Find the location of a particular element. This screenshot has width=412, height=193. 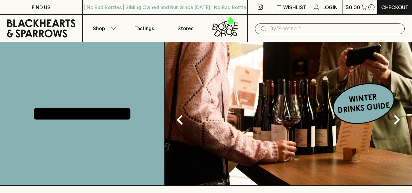

p: Checkout is located at coordinates (395, 7).